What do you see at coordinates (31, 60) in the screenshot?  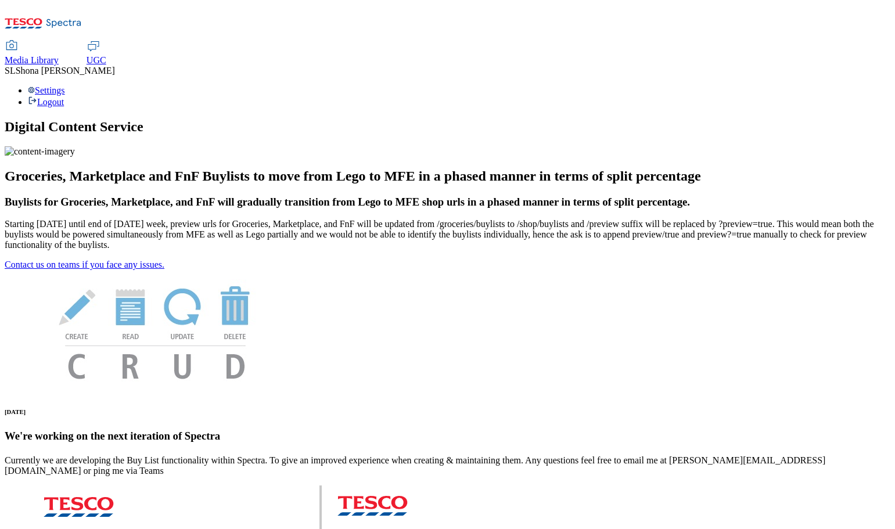 I see `span: Media Library` at bounding box center [31, 60].